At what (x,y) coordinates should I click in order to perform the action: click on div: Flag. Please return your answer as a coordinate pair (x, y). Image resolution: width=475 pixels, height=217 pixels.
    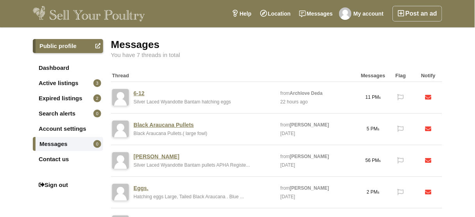
    Looking at the image, I should click on (401, 76).